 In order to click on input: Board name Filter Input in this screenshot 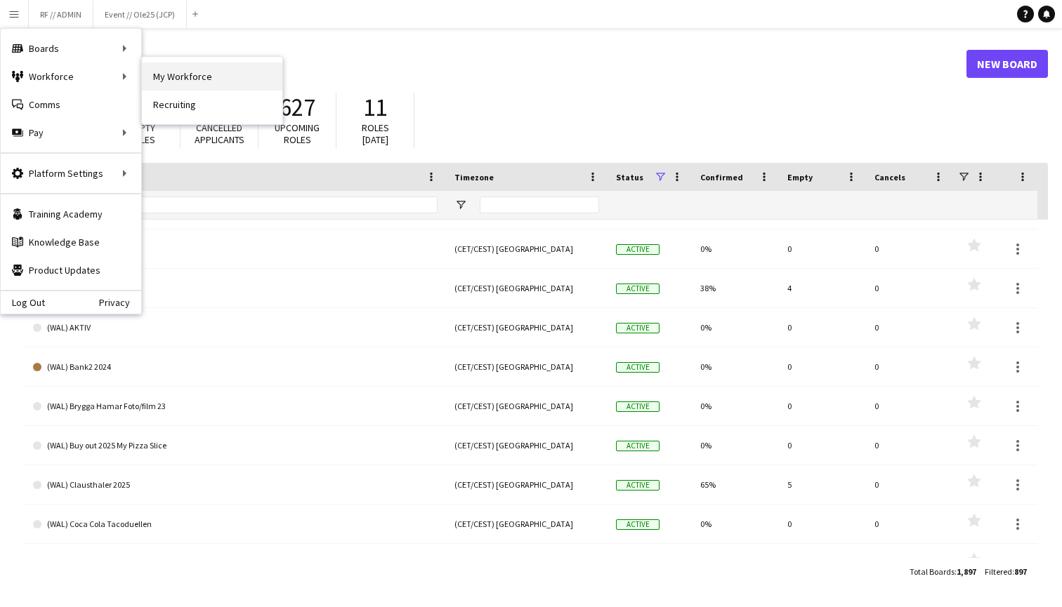, I will do `click(248, 205)`.